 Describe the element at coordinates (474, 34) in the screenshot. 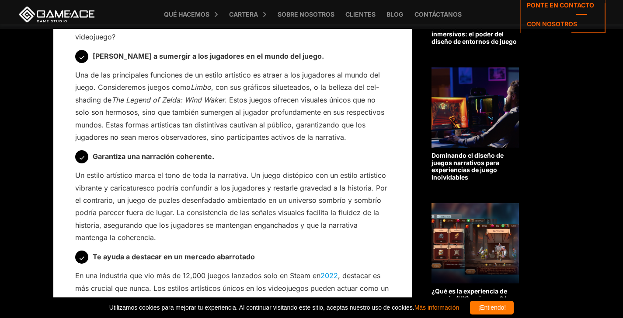

I see `font: Creando mundos inmersivos: el poder del diseño de entornos de juego` at that location.